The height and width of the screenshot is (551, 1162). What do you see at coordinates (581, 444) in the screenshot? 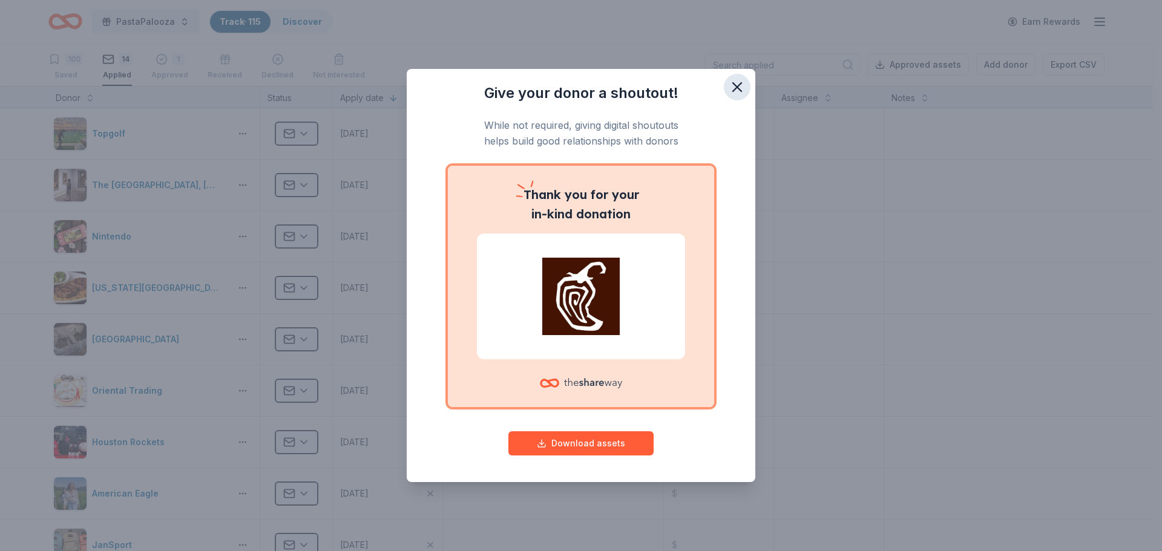
I see `button: Download assets` at bounding box center [581, 444].